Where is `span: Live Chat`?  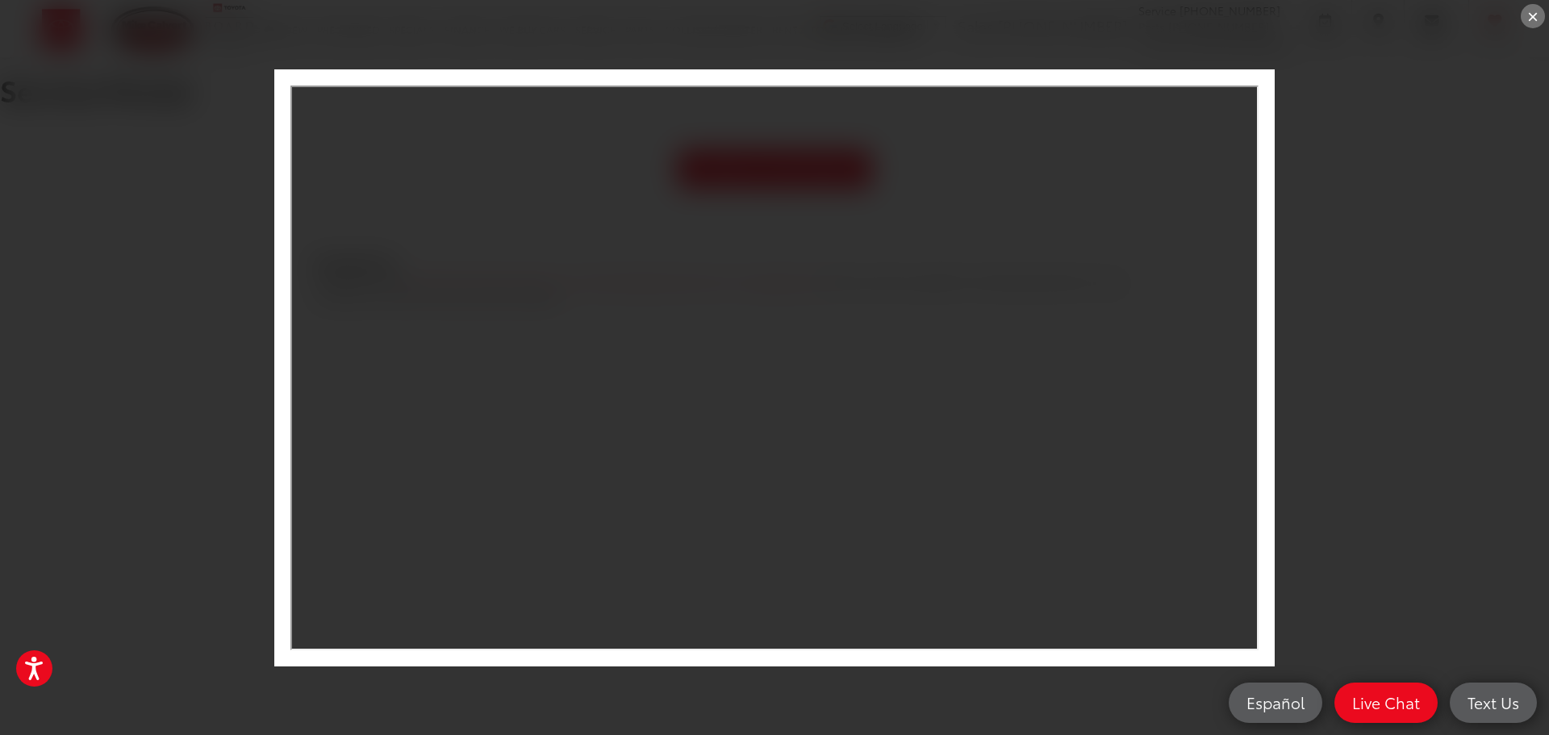
span: Live Chat is located at coordinates (1386, 702).